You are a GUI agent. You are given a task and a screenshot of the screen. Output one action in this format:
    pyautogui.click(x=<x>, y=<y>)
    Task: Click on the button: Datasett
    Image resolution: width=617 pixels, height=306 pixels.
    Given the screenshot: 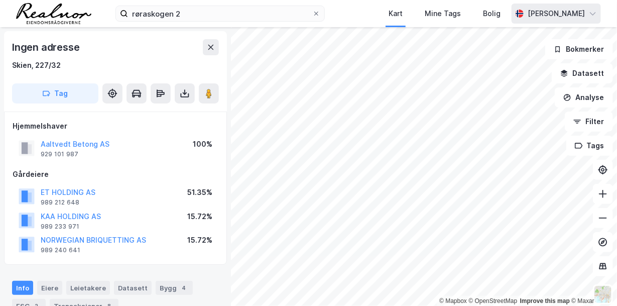 What is the action you would take?
    pyautogui.click(x=583, y=73)
    